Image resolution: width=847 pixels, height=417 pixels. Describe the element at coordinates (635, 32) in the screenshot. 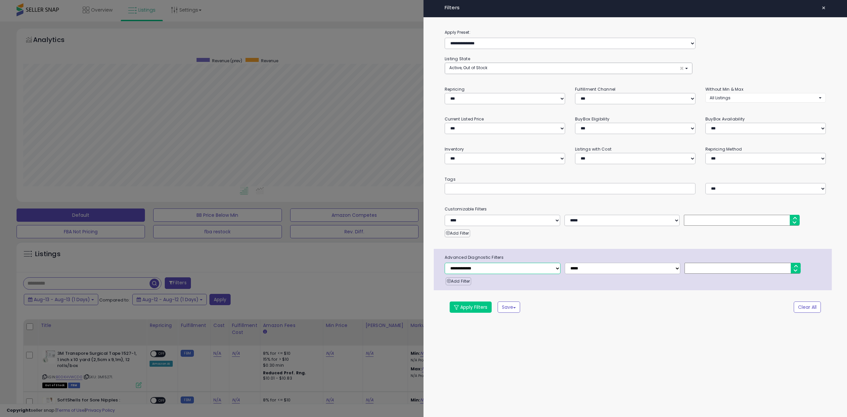

I see `label: Apply Preset:` at that location.